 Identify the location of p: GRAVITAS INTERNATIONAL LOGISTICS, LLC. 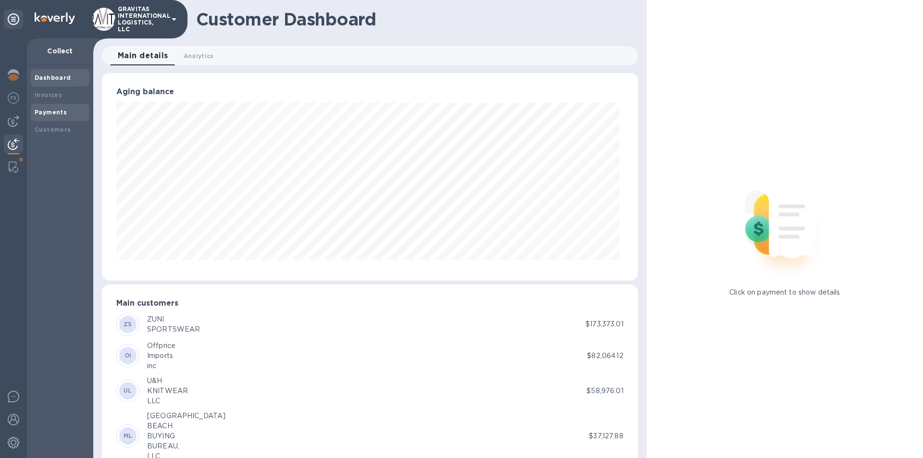
(142, 19).